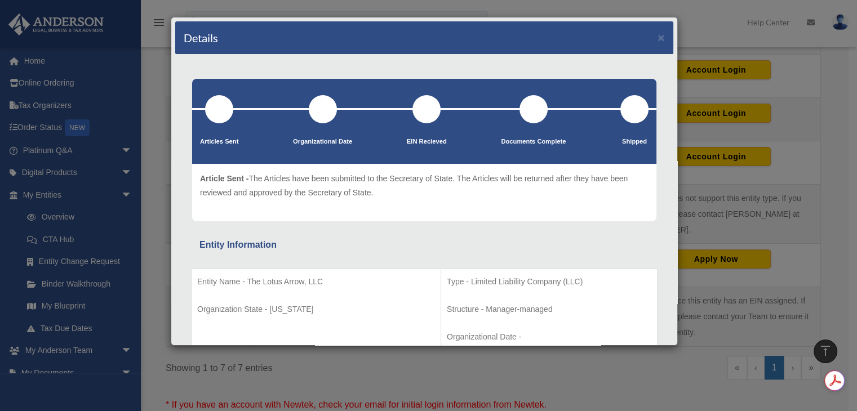 The image size is (857, 411). What do you see at coordinates (549, 309) in the screenshot?
I see `p: Structure - Manager-managed` at bounding box center [549, 309].